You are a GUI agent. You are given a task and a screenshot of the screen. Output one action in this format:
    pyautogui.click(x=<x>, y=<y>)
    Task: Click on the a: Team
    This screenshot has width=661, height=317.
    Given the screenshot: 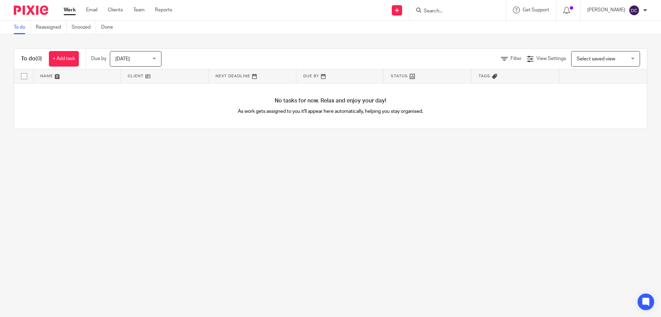 What is the action you would take?
    pyautogui.click(x=139, y=10)
    